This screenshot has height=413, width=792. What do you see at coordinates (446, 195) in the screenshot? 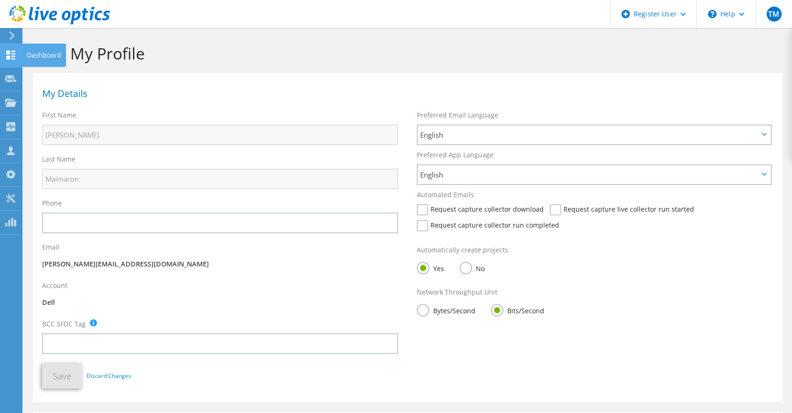
I see `label: Automated Emails` at bounding box center [446, 195].